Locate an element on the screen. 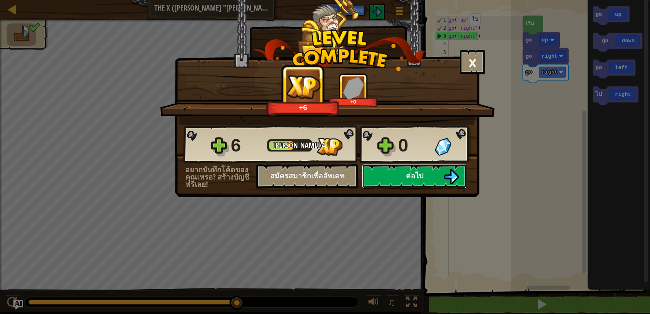 The height and width of the screenshot is (314, 650). span: 4 is located at coordinates (324, 145).